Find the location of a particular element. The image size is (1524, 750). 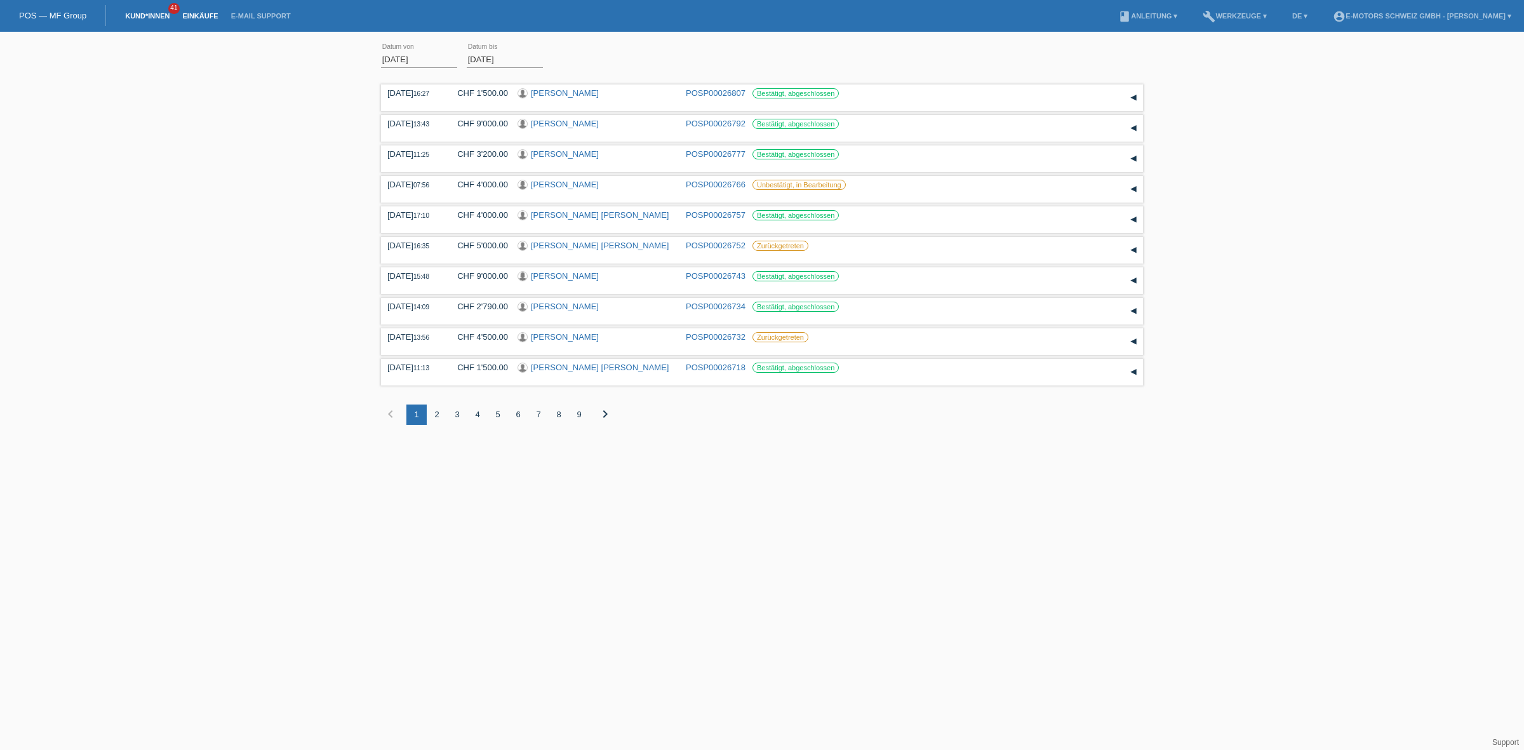

a: Kund*innen is located at coordinates (147, 16).